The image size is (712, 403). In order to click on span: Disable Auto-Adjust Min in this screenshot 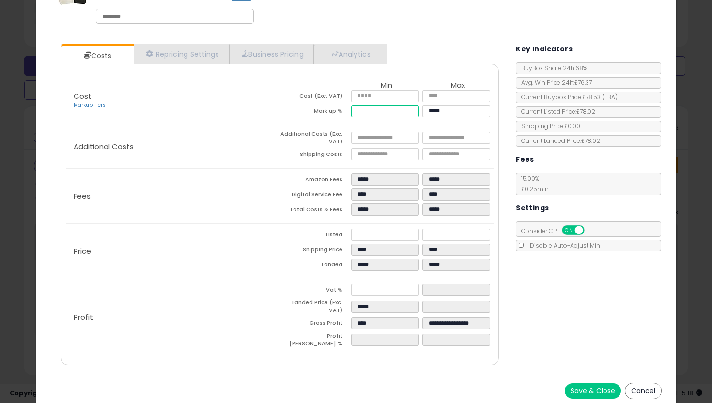, I will do `click(563, 245)`.